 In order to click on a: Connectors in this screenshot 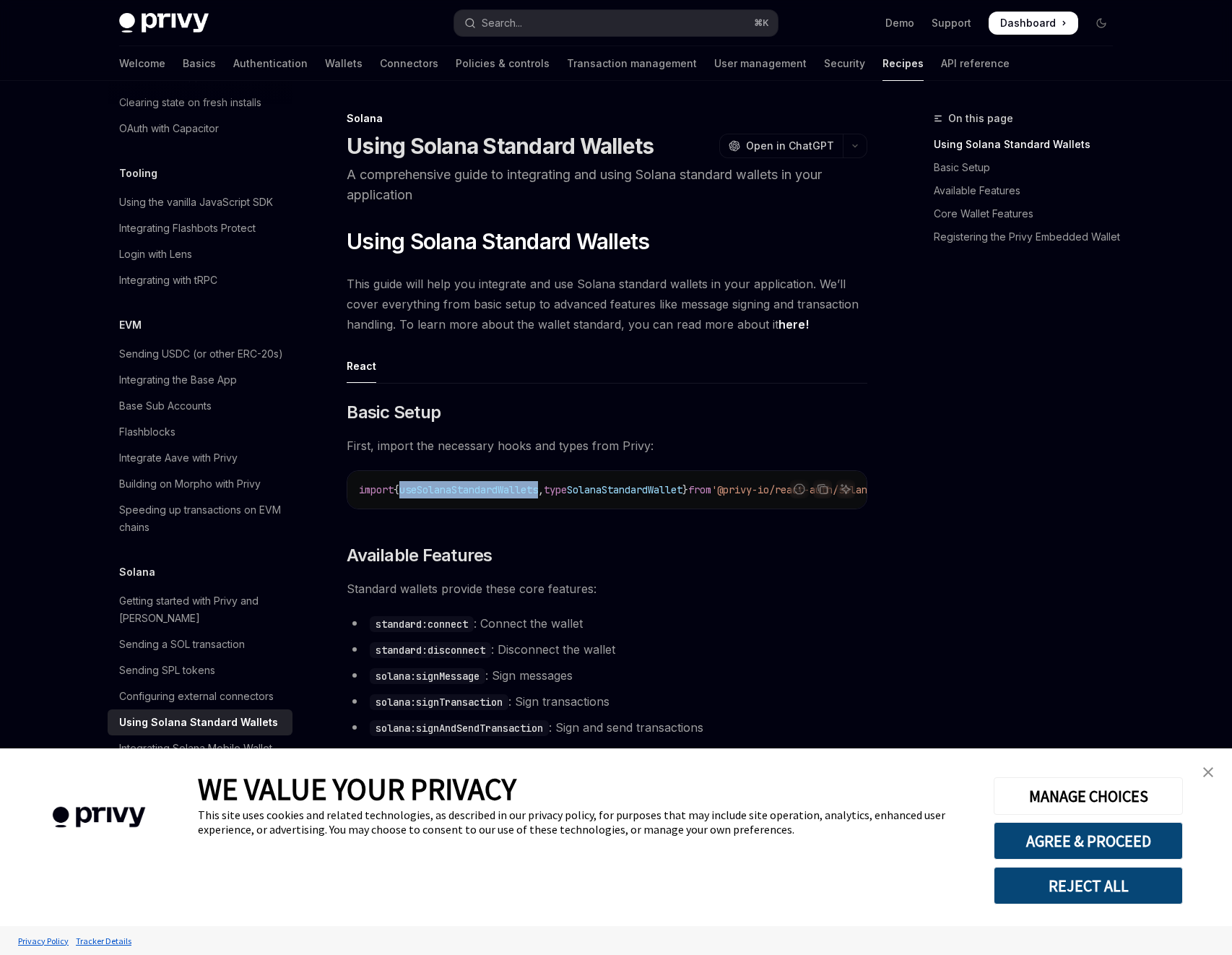, I will do `click(409, 64)`.